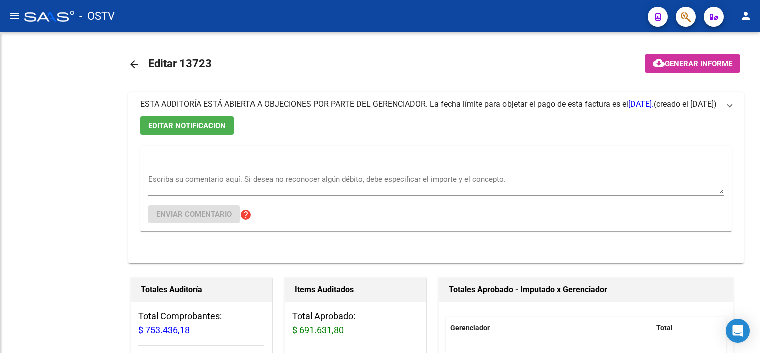  Describe the element at coordinates (97, 16) in the screenshot. I see `span: - OSTV` at that location.